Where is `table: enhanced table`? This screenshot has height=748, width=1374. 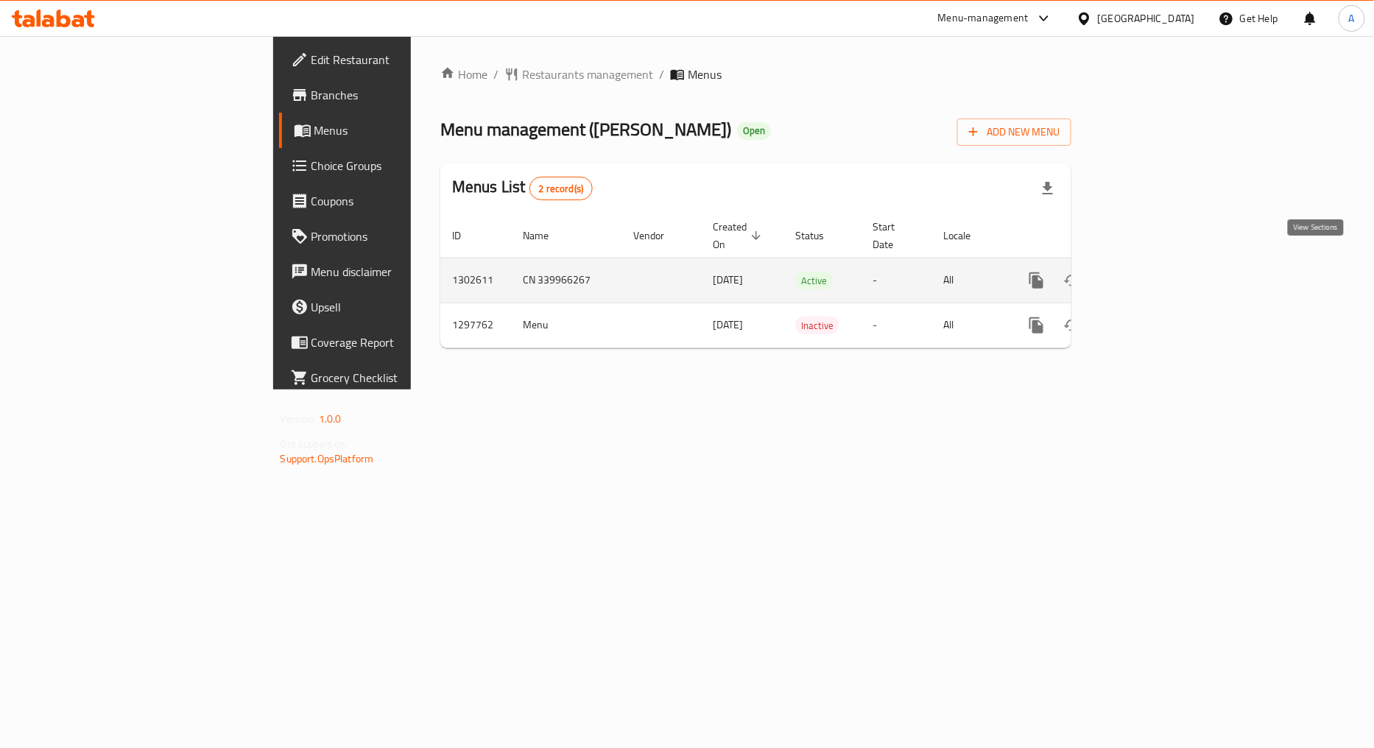 table: enhanced table is located at coordinates (806, 281).